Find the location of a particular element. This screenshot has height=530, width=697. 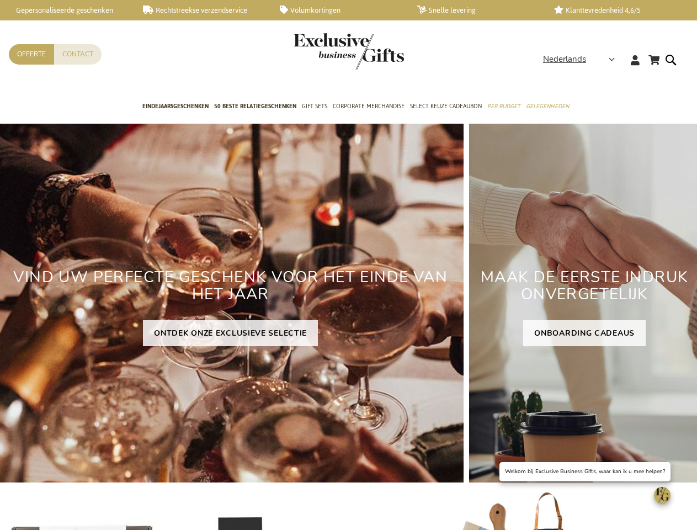

a: Volumkortingen is located at coordinates (339, 10).